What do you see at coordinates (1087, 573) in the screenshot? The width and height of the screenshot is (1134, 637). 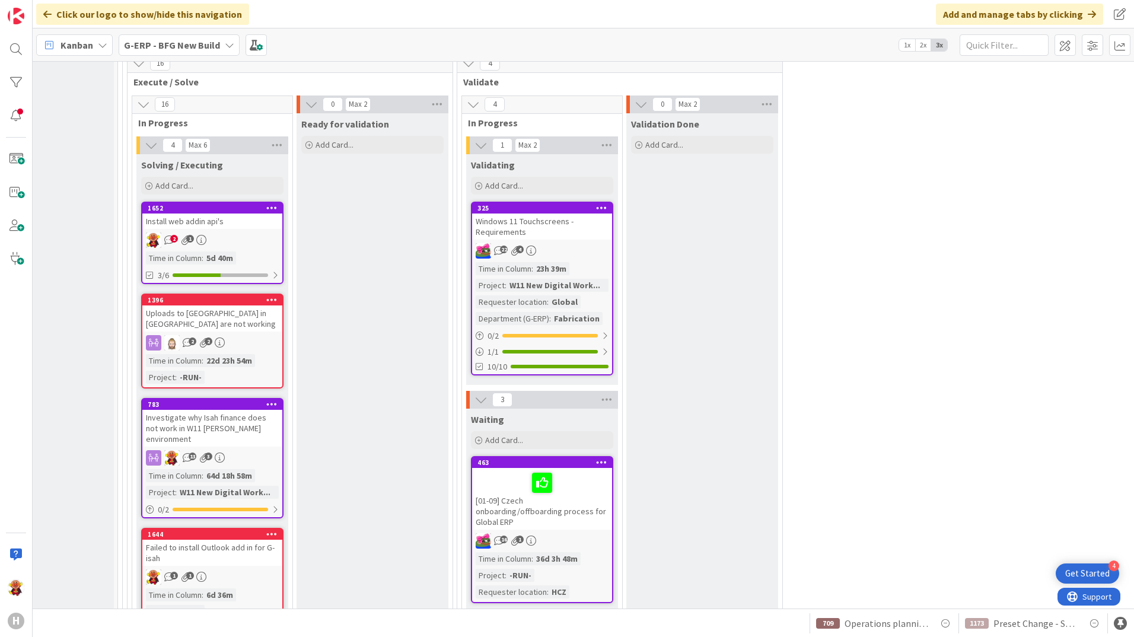 I see `div: Get Started` at bounding box center [1087, 573].